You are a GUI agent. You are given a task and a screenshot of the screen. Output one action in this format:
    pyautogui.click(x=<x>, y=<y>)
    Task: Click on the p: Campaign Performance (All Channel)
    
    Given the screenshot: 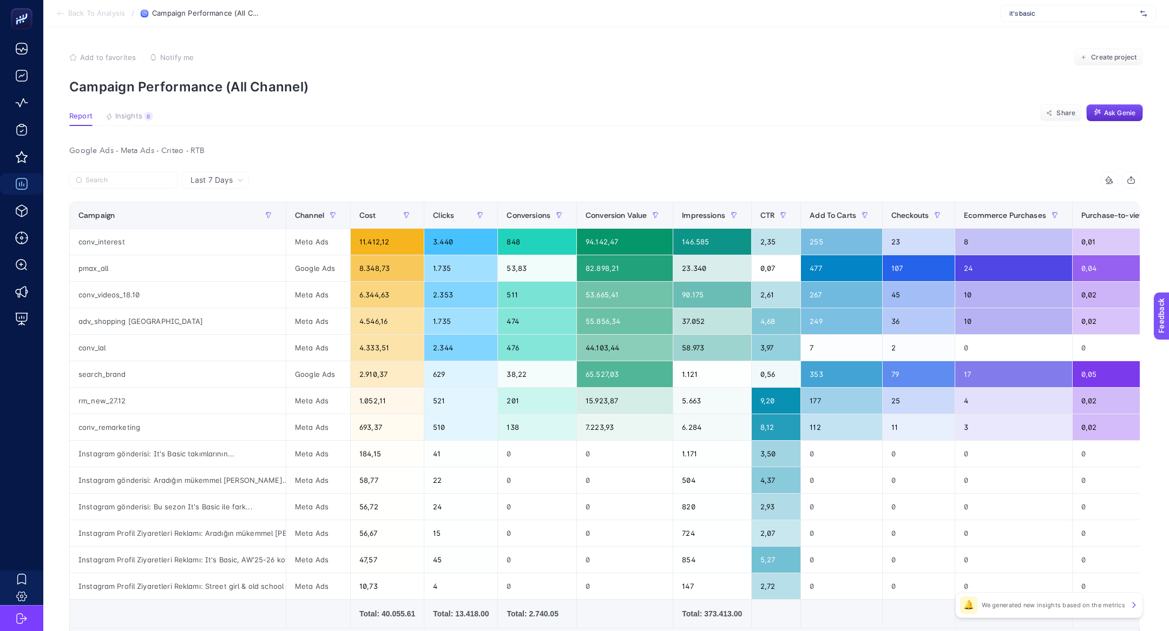 What is the action you would take?
    pyautogui.click(x=606, y=87)
    